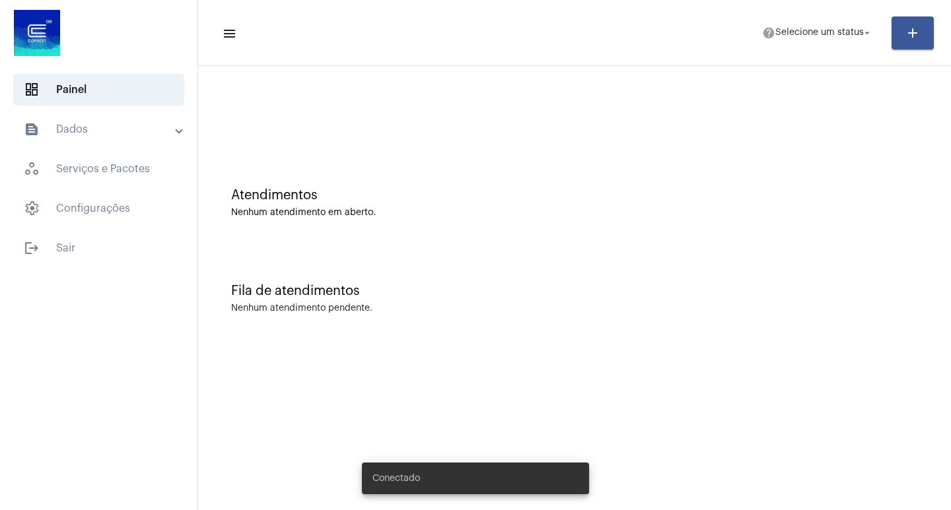  I want to click on button: Selecione um status, so click(817, 33).